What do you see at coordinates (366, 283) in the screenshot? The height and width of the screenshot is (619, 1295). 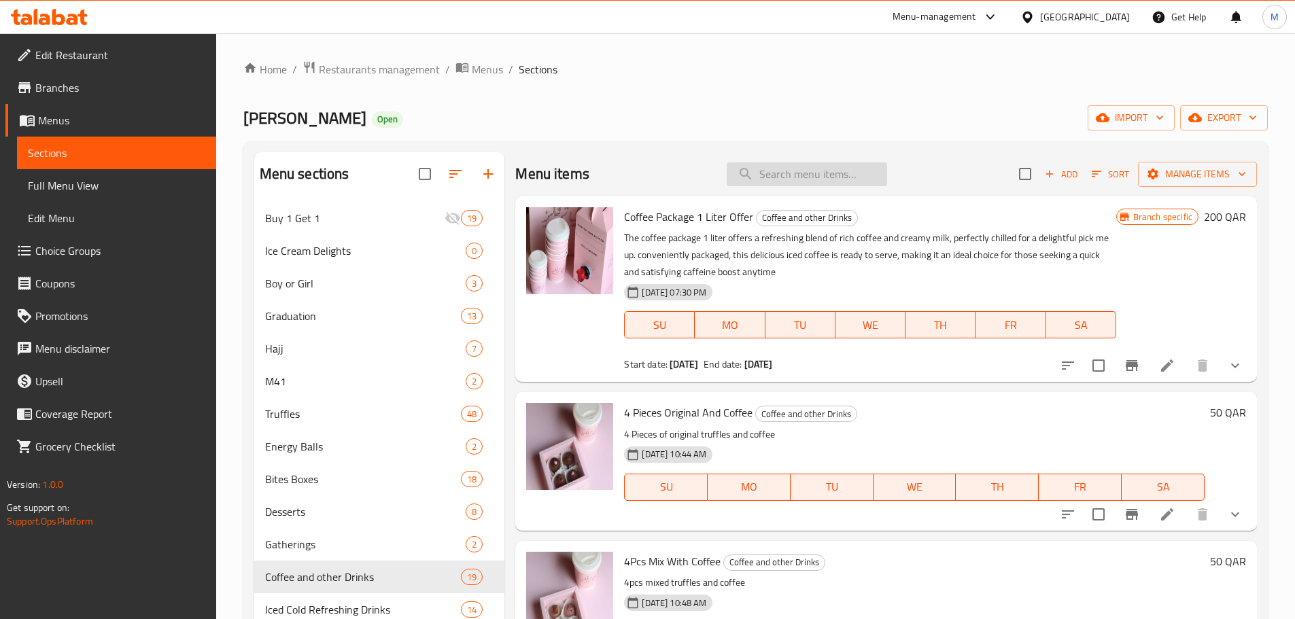 I see `span: Boy or Girl` at bounding box center [366, 283].